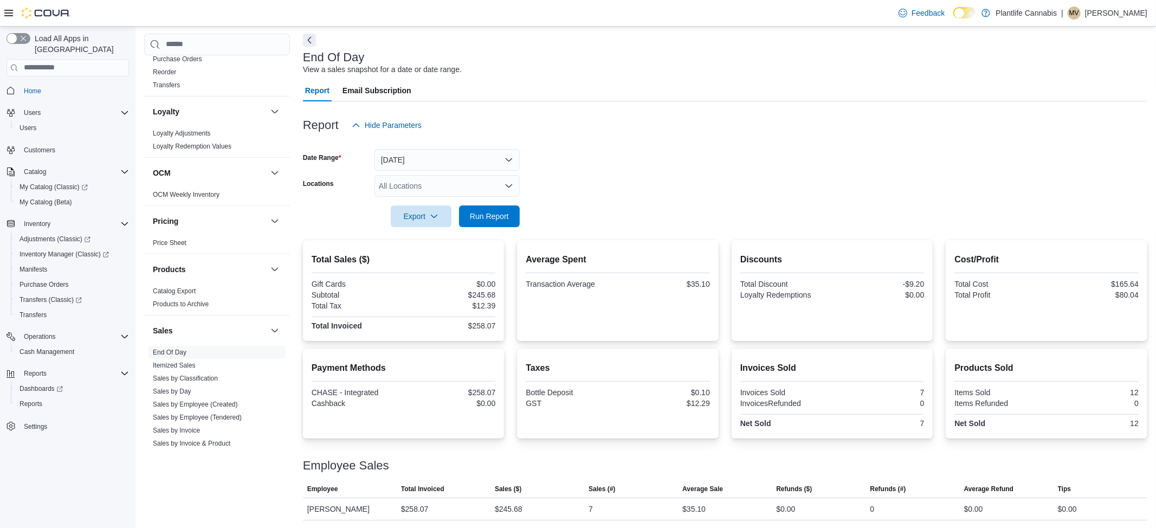 Image resolution: width=1156 pixels, height=528 pixels. I want to click on button: Customers, so click(68, 150).